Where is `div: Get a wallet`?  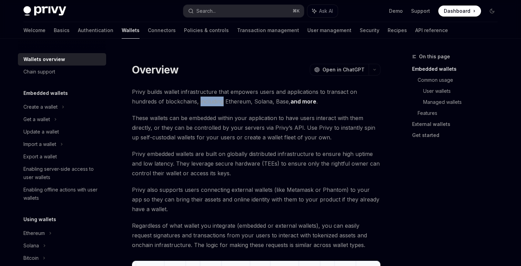 div: Get a wallet is located at coordinates (37, 119).